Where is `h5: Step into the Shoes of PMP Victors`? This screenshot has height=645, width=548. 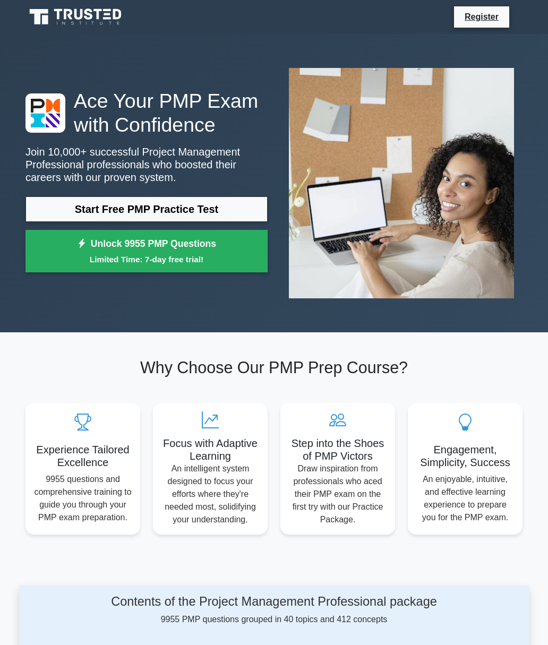
h5: Step into the Shoes of PMP Victors is located at coordinates (338, 450).